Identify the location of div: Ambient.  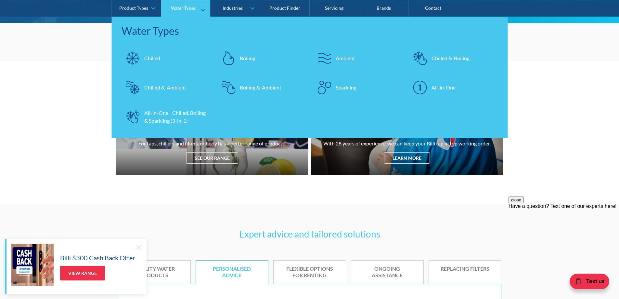
(345, 58).